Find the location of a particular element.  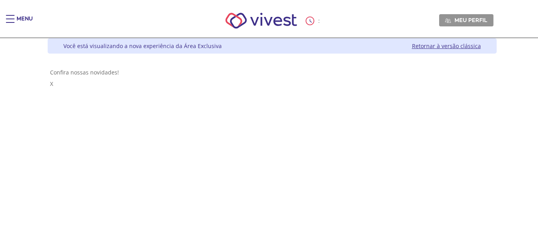

a: Retornar à versão clássica is located at coordinates (446, 46).